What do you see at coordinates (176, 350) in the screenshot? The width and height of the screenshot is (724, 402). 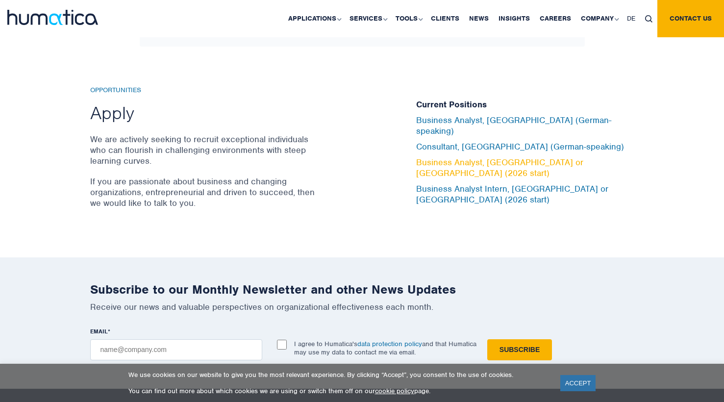 I see `input: name@company.com` at bounding box center [176, 350].